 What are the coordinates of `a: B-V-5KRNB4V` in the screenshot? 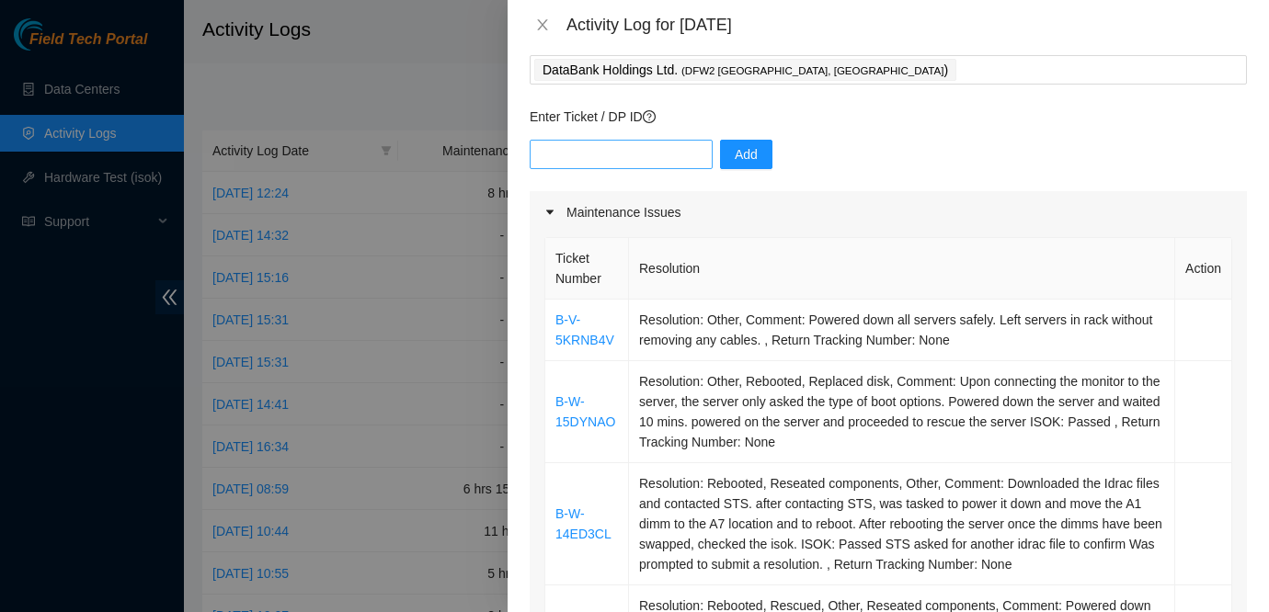 It's located at (585, 330).